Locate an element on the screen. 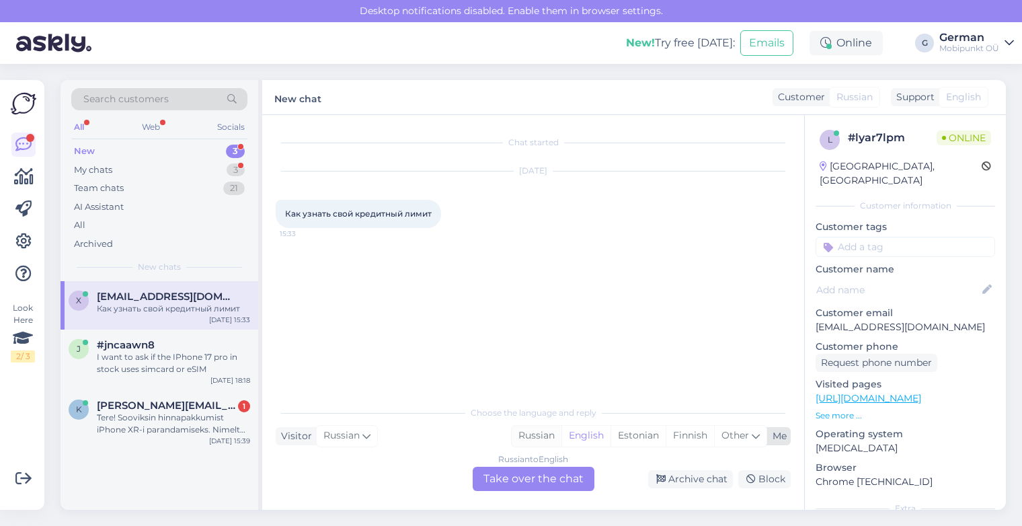 The image size is (1022, 526). input: Add name is located at coordinates (898, 290).